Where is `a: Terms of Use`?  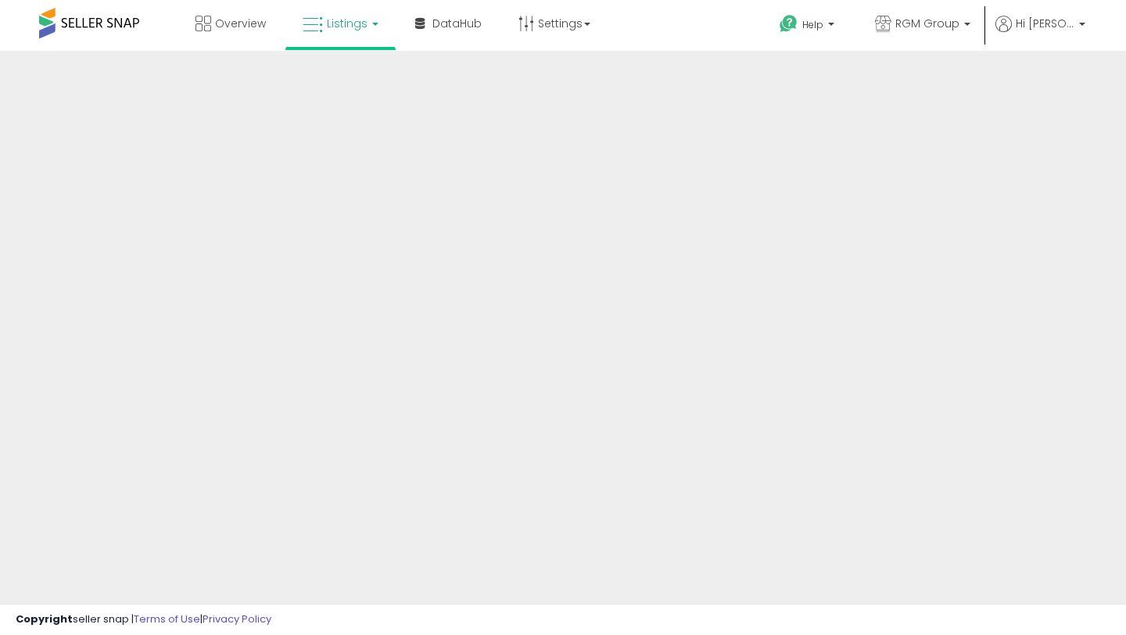 a: Terms of Use is located at coordinates (167, 619).